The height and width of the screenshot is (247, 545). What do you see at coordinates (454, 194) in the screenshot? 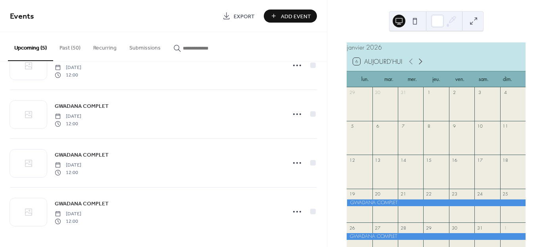
I see `div: 23` at bounding box center [454, 194].